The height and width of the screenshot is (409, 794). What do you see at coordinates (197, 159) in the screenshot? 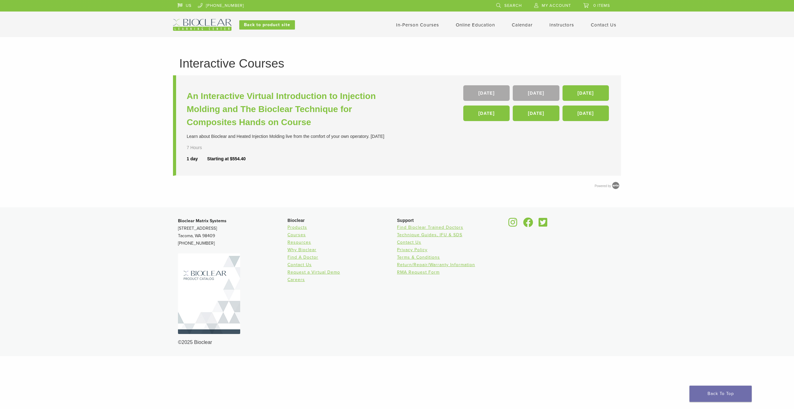
I see `div: 1 day` at bounding box center [197, 159].